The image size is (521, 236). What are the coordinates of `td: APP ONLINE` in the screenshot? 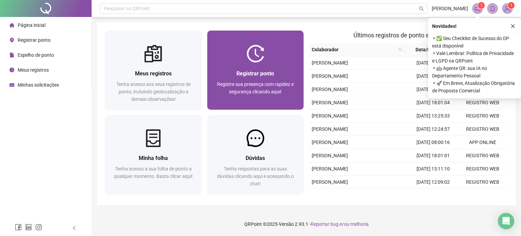 It's located at (483, 142).